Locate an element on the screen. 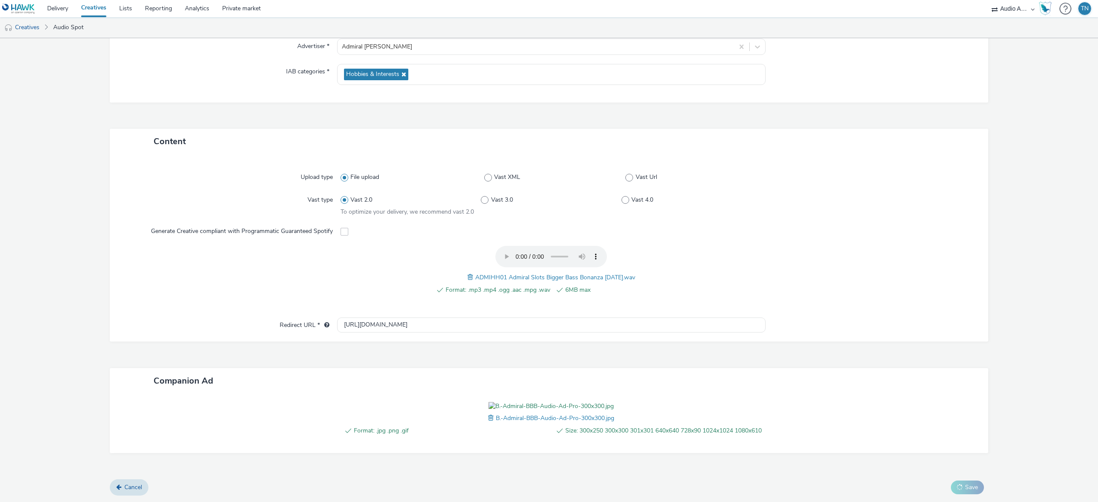  div: URL will be used as a validation URL with some SSPs and it will be the redirection URL of your cr... is located at coordinates (325, 325).